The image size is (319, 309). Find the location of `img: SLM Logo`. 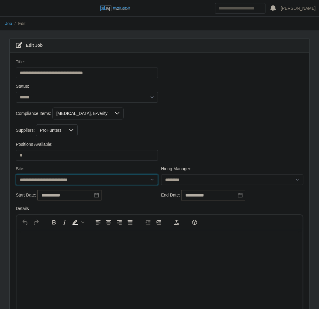

img: SLM Logo is located at coordinates (115, 9).